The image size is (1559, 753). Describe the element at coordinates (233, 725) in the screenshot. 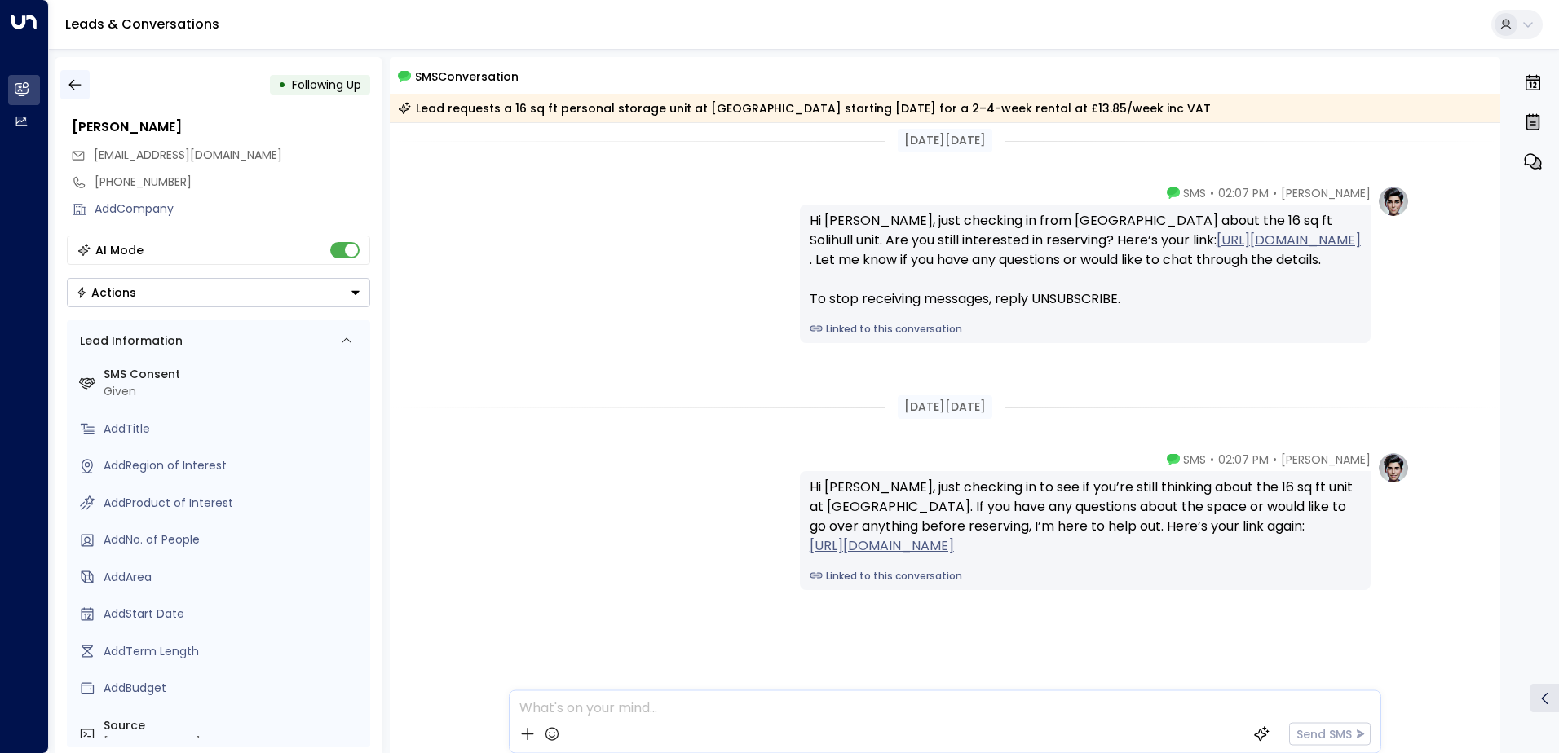

I see `label: Source` at that location.